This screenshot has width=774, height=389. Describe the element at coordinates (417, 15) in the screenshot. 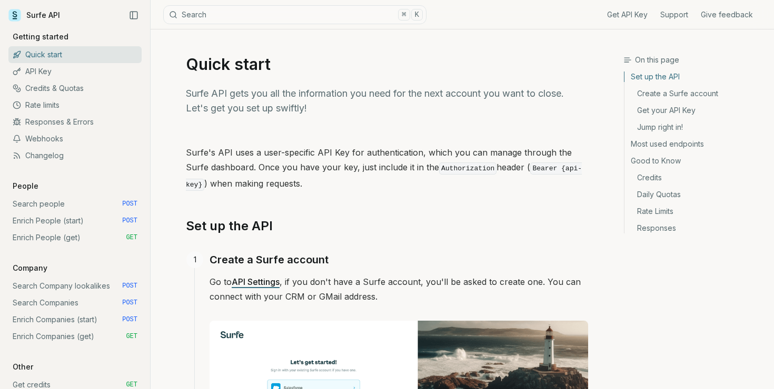

I see `kbd: K` at that location.